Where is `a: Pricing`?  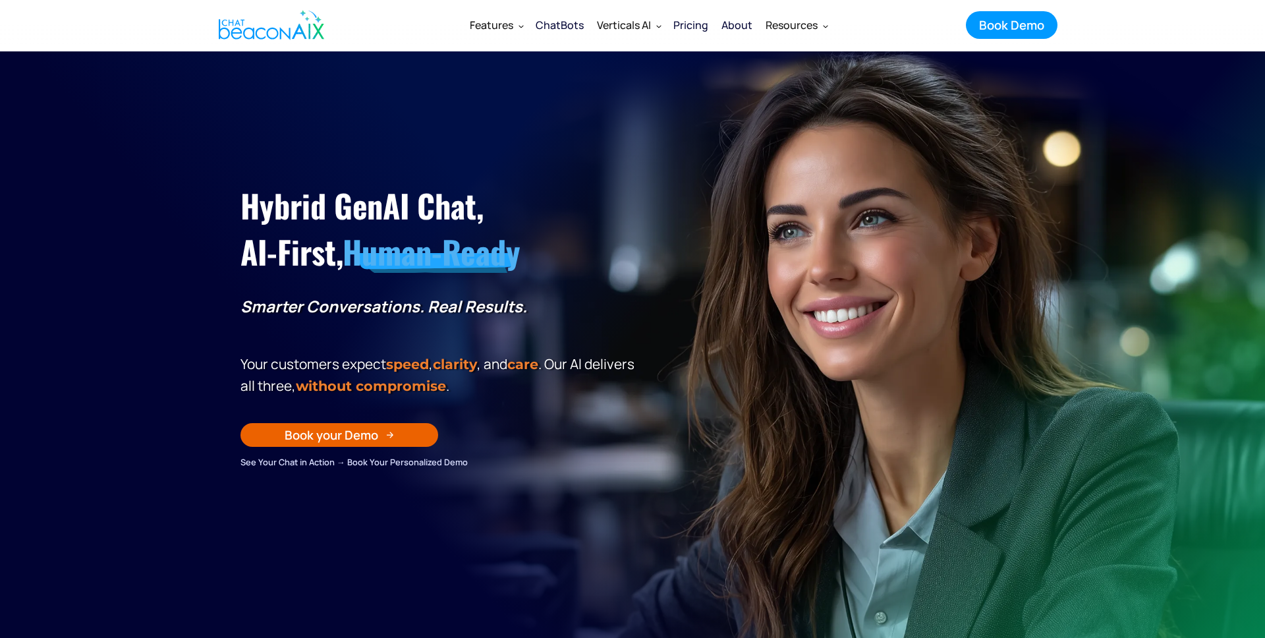
a: Pricing is located at coordinates (691, 25).